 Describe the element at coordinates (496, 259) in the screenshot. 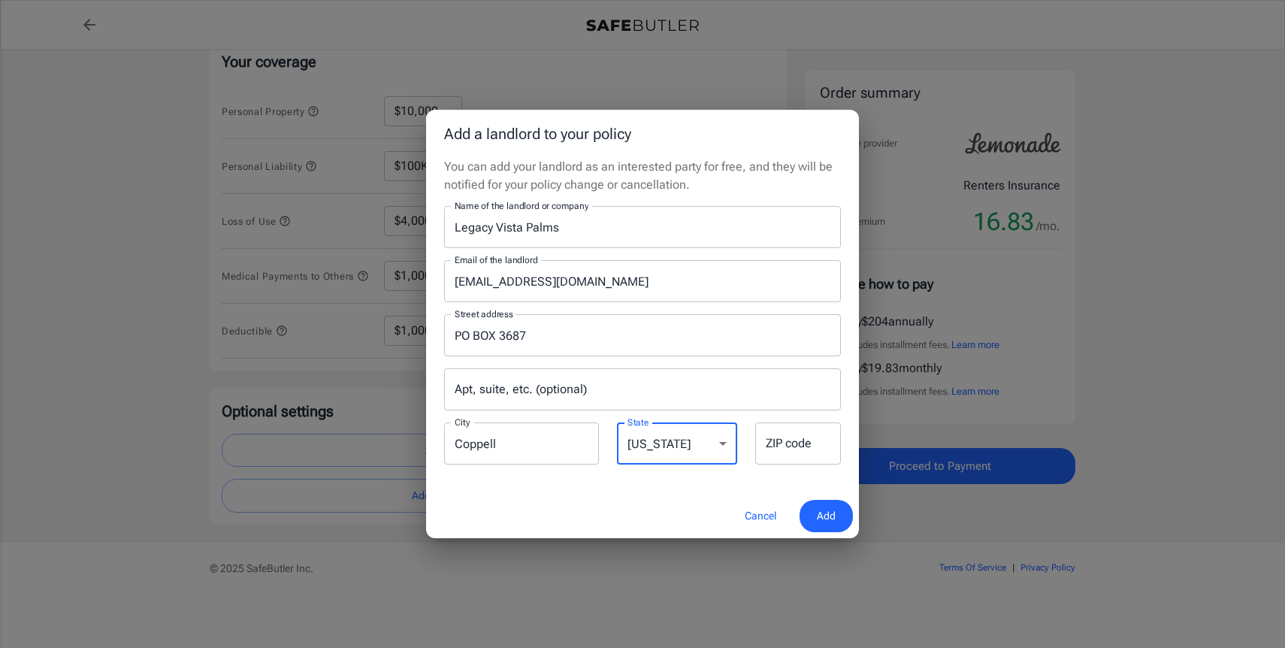

I see `label: Email of the landlord` at that location.